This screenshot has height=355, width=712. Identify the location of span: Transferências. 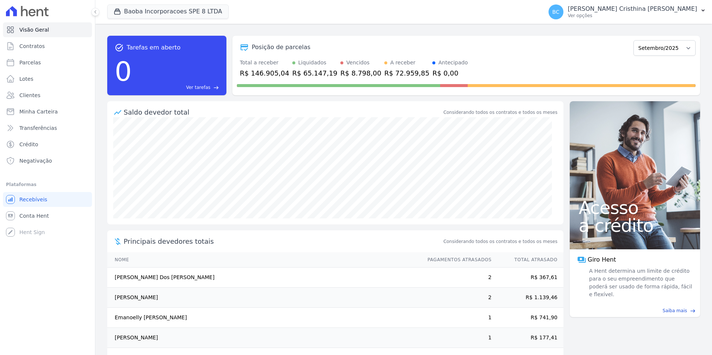
(38, 128).